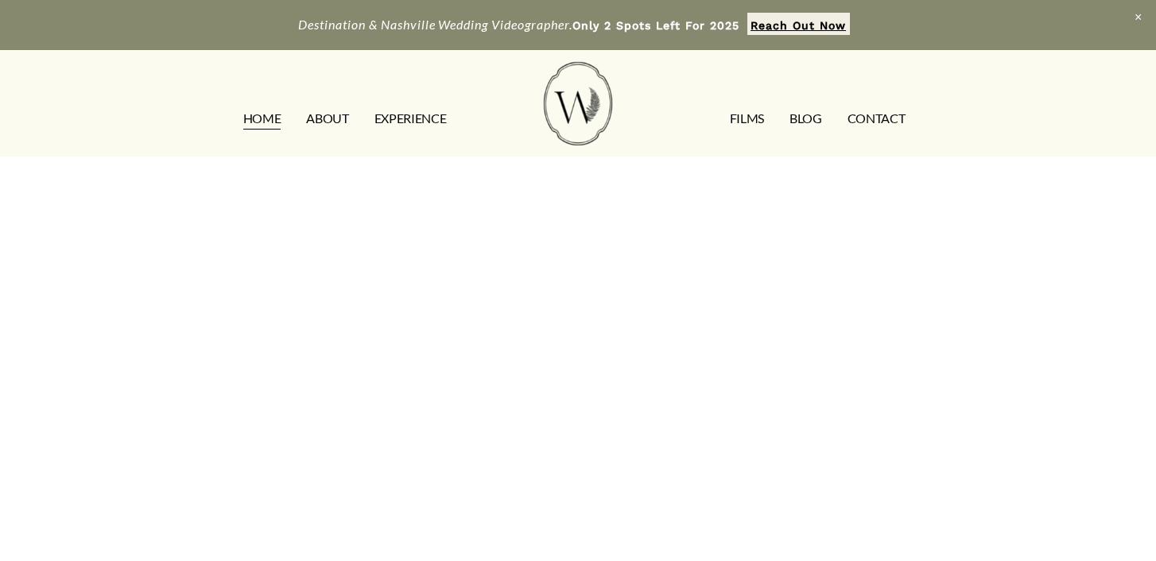  I want to click on a: Reach Out Now, so click(798, 24).